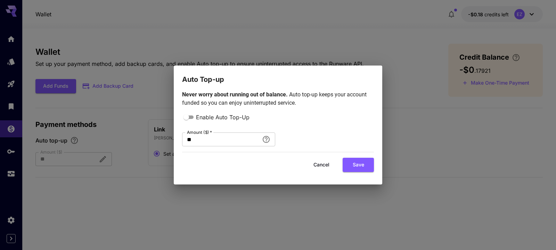  What do you see at coordinates (358, 165) in the screenshot?
I see `button: Save` at bounding box center [358, 165].